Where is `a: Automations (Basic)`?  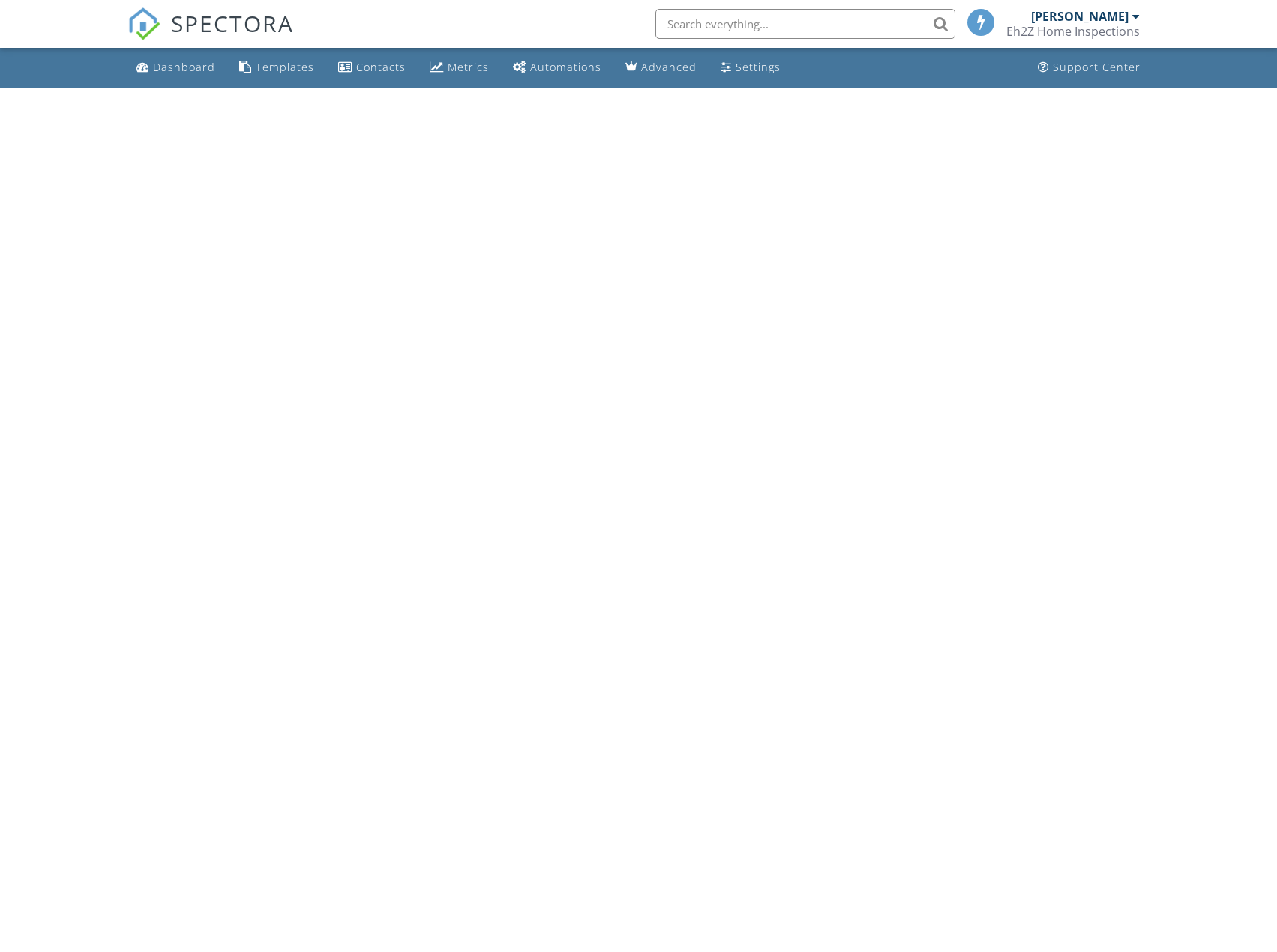
a: Automations (Basic) is located at coordinates (557, 68).